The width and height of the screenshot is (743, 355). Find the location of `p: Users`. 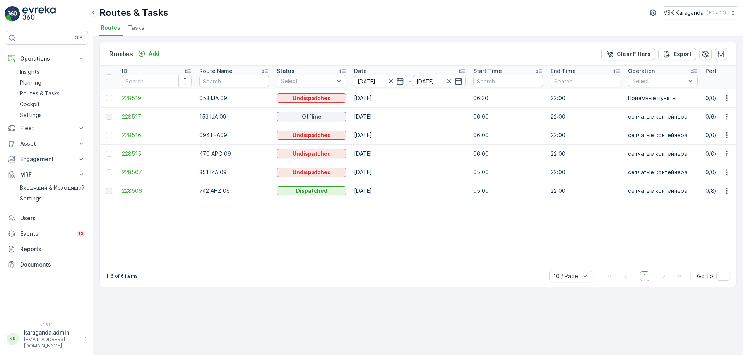

p: Users is located at coordinates (53, 219).